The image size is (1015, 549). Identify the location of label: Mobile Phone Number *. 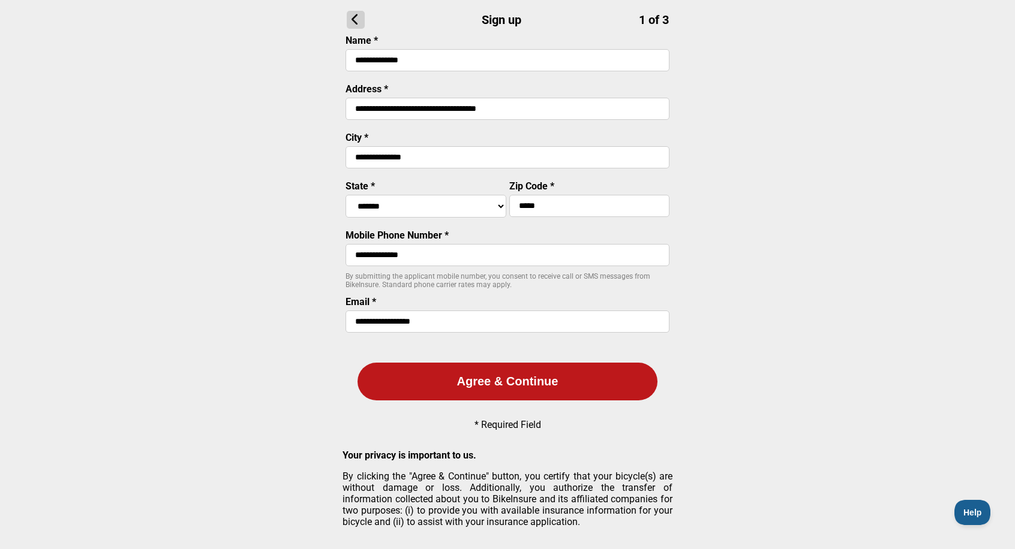
(397, 235).